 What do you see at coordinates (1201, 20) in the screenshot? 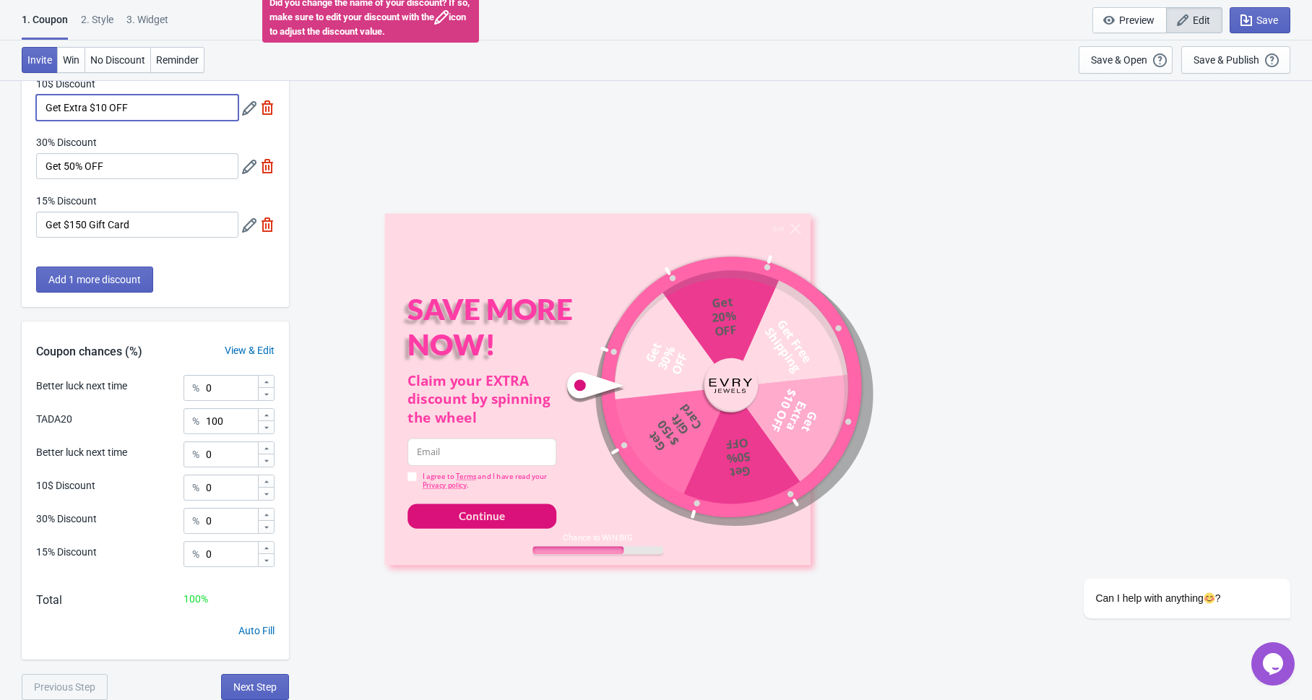
I see `span: Edit` at bounding box center [1201, 20].